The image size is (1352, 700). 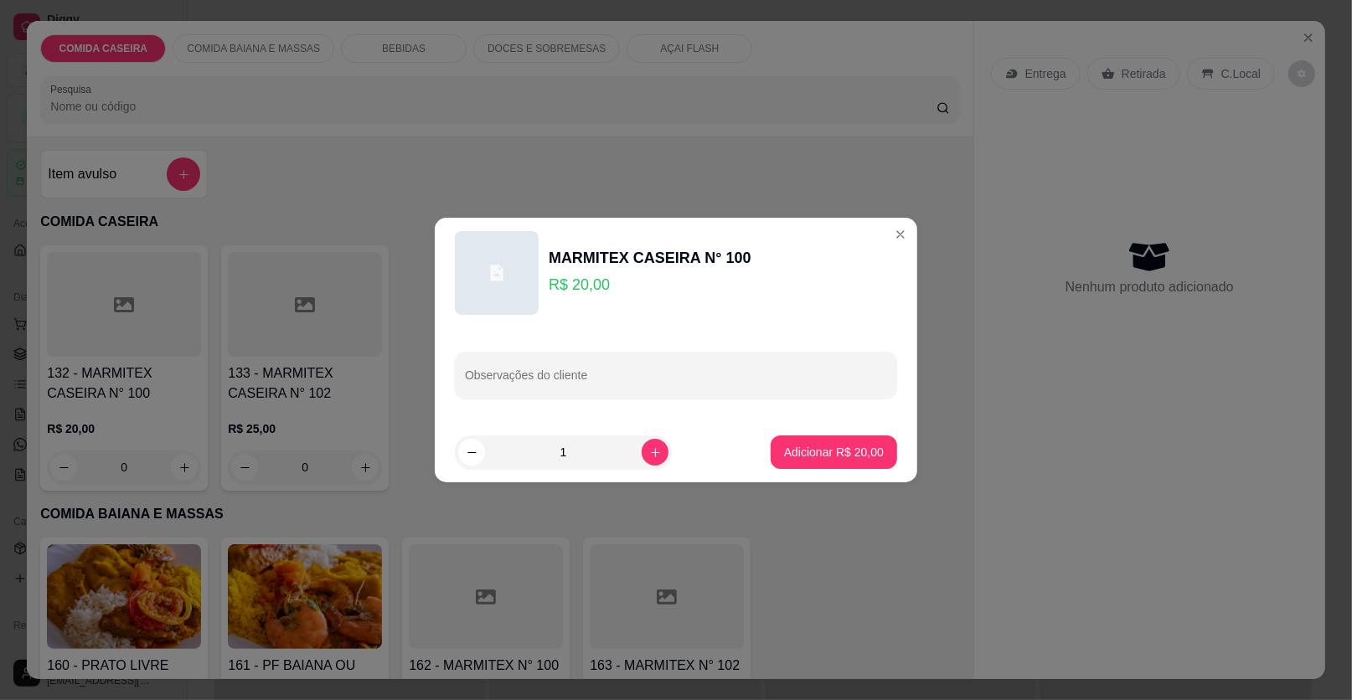 I want to click on button: increase-product-quantity, so click(x=655, y=452).